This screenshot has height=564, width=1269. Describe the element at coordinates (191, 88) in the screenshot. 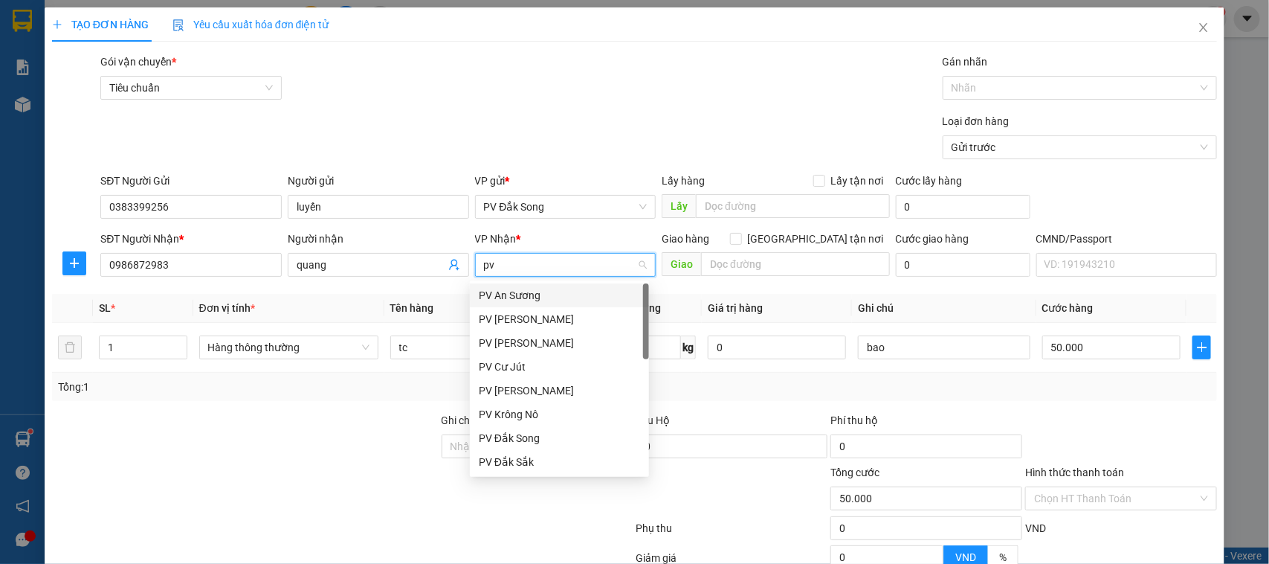

I see `span: Tiêu chuẩn` at that location.